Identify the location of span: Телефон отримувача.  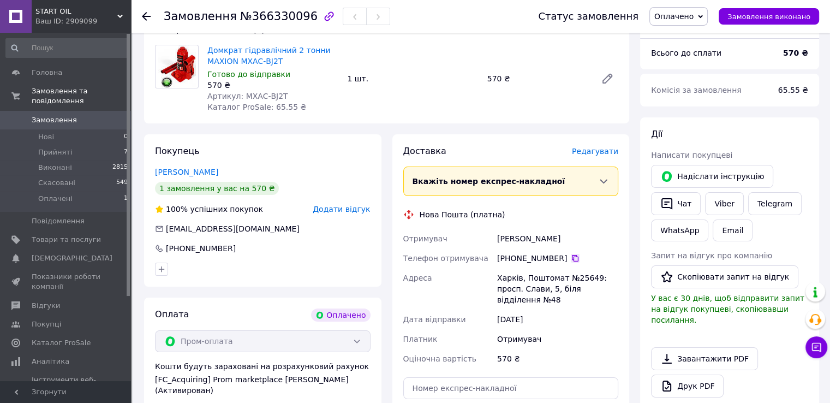
(446, 258).